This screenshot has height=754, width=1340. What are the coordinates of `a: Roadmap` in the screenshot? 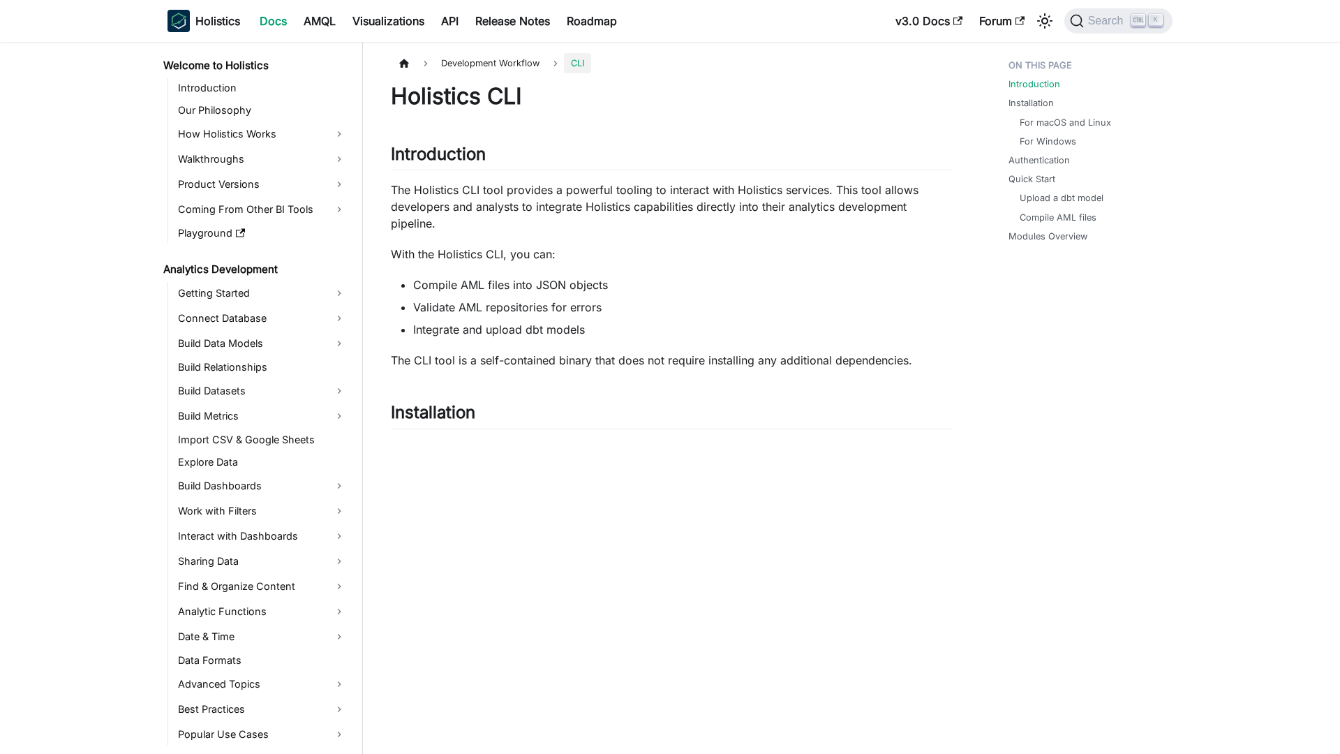 It's located at (592, 21).